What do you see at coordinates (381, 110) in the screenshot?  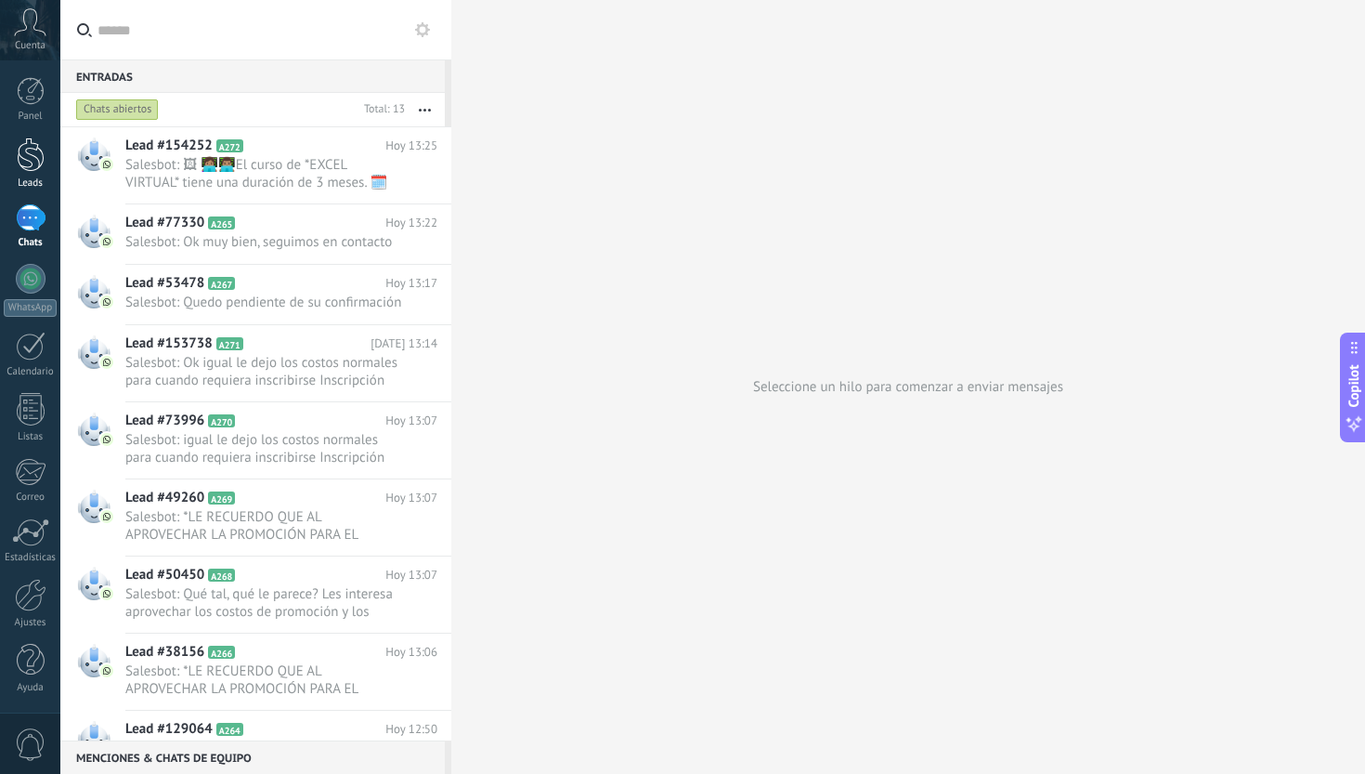 I see `div: Total: 13` at bounding box center [381, 110].